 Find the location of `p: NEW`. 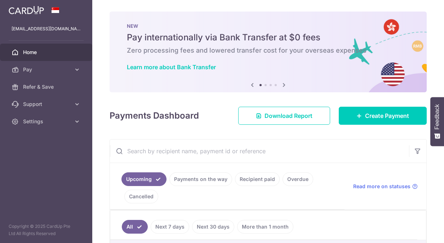

p: NEW is located at coordinates (268, 26).